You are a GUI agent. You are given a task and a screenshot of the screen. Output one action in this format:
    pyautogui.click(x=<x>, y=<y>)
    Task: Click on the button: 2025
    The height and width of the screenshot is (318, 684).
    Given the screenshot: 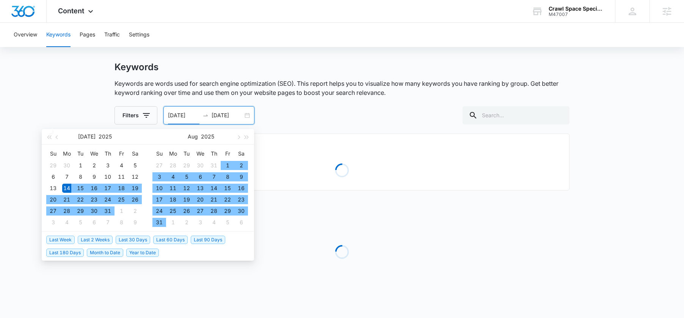 What is the action you would take?
    pyautogui.click(x=105, y=136)
    